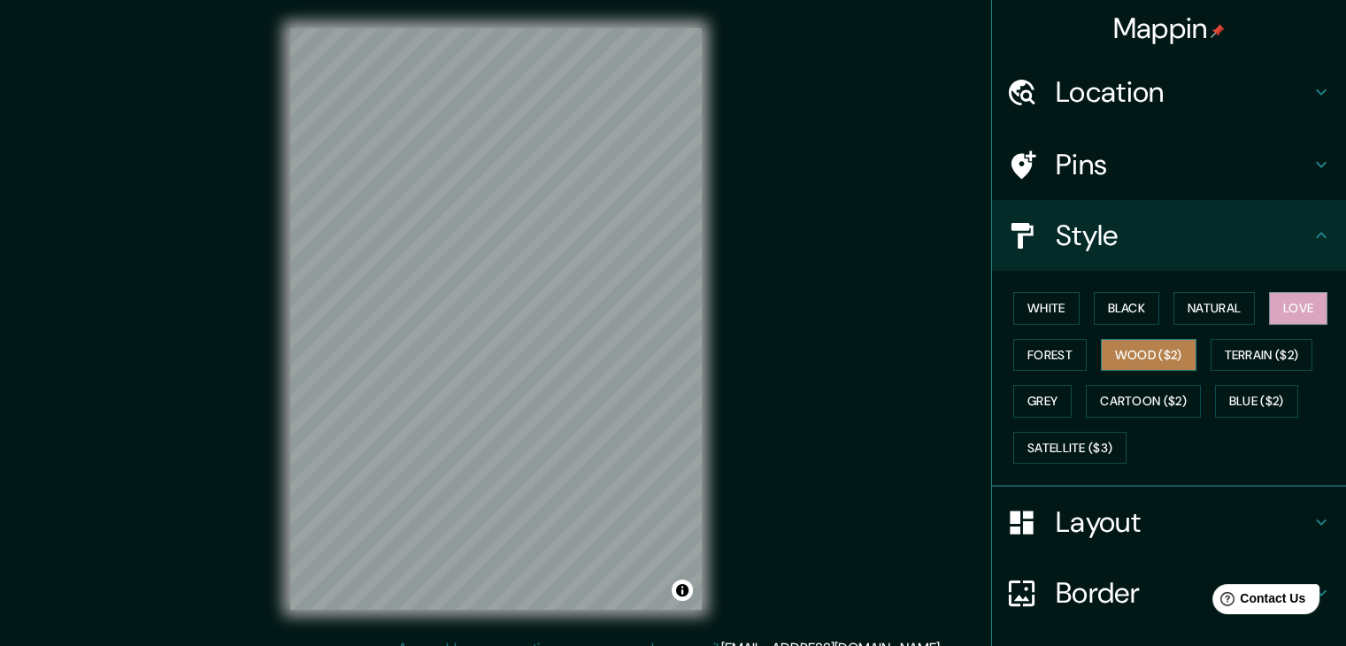  I want to click on button: Grey, so click(1043, 401).